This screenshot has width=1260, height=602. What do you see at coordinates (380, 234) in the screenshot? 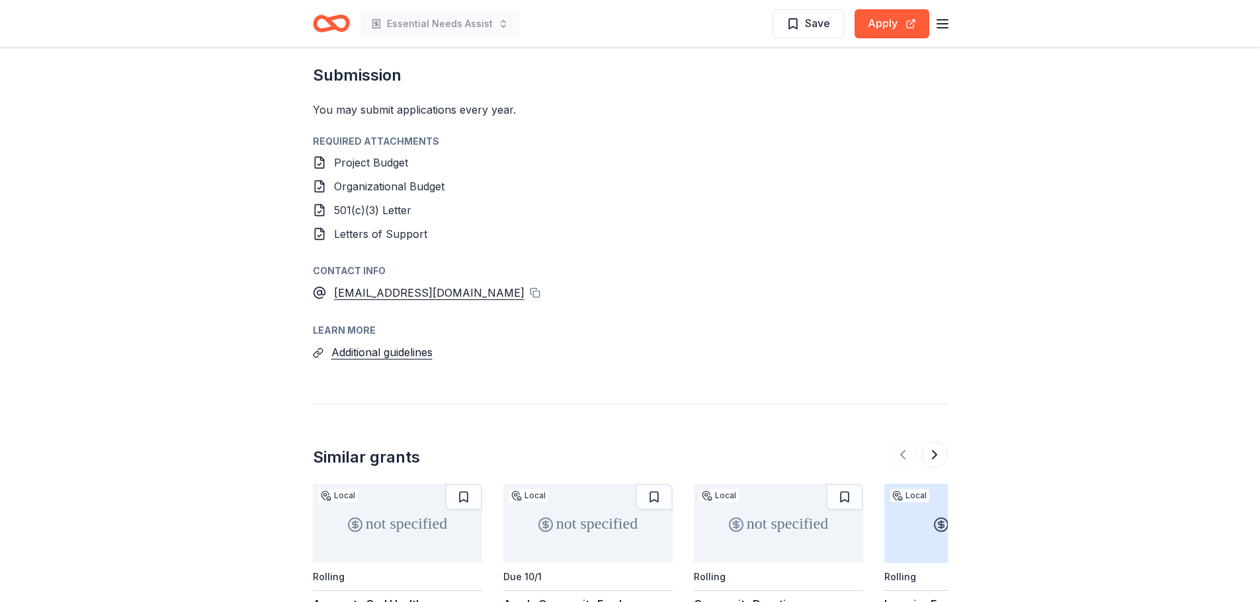
I see `span: Letters of Support` at bounding box center [380, 234].